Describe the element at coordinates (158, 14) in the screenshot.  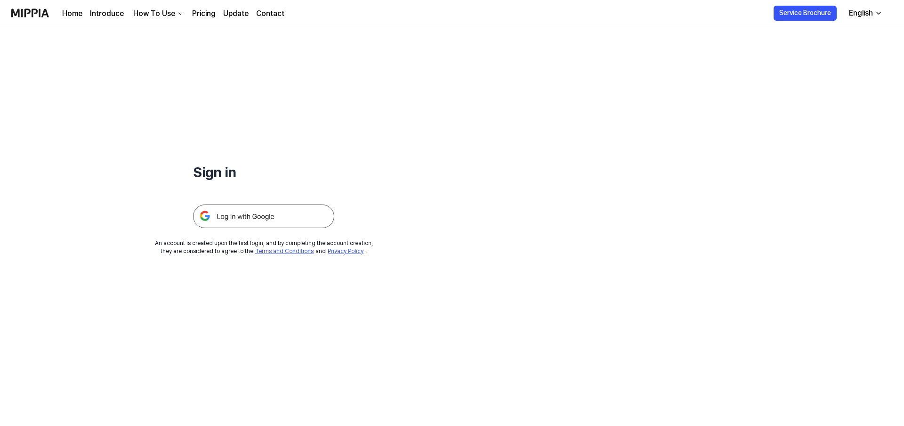
I see `button: How To Use` at that location.